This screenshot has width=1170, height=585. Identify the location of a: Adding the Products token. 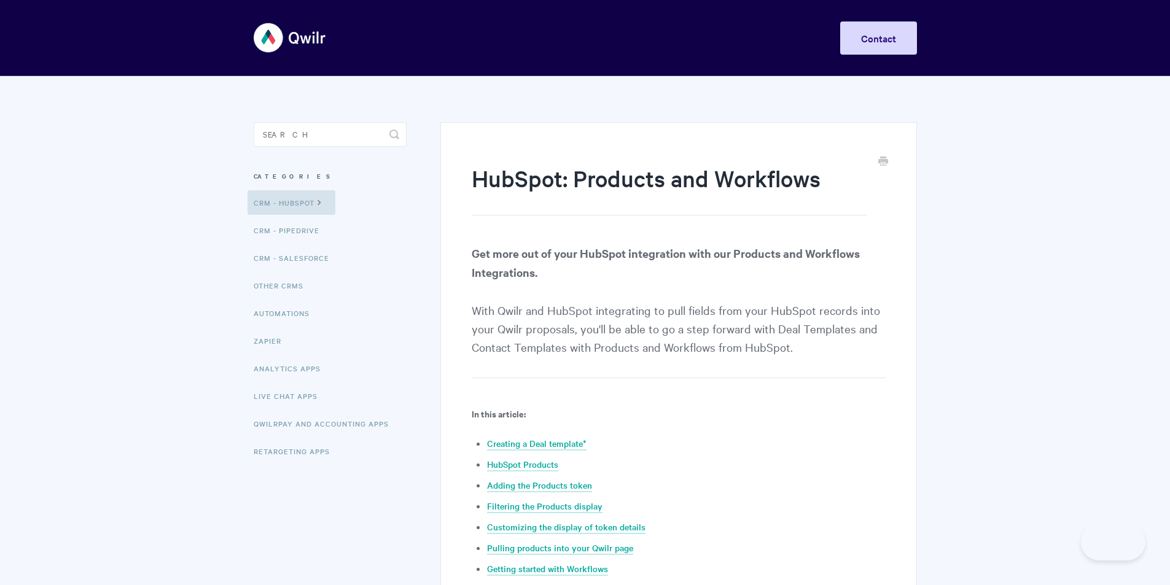
(539, 486).